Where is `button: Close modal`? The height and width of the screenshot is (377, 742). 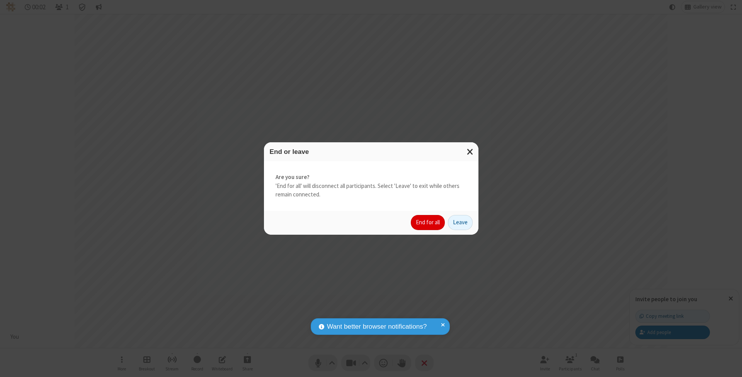
button: Close modal is located at coordinates (471, 152).